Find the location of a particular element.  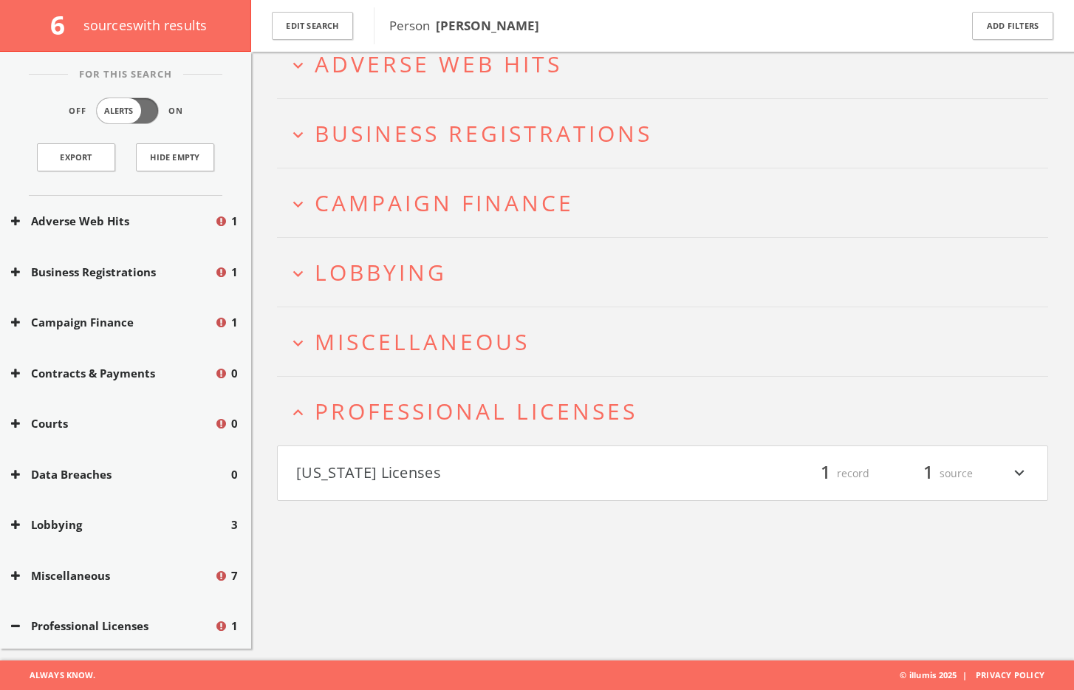

button: Hide Empty is located at coordinates (175, 157).